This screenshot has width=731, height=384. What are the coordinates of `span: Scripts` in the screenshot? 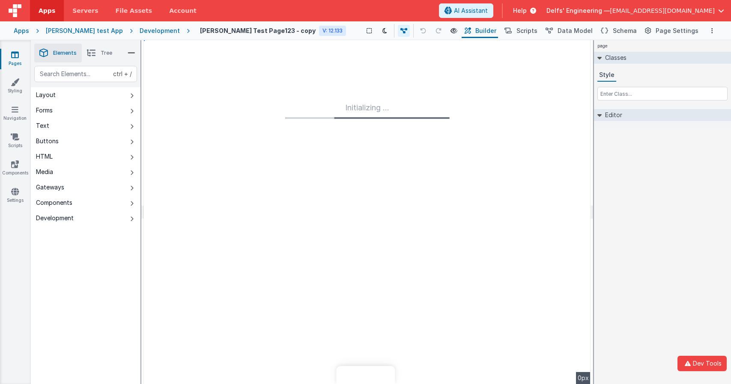 It's located at (527, 31).